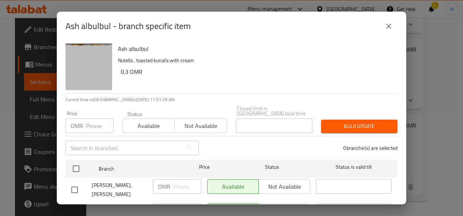 This screenshot has width=463, height=216. I want to click on span: Bulk update, so click(359, 126).